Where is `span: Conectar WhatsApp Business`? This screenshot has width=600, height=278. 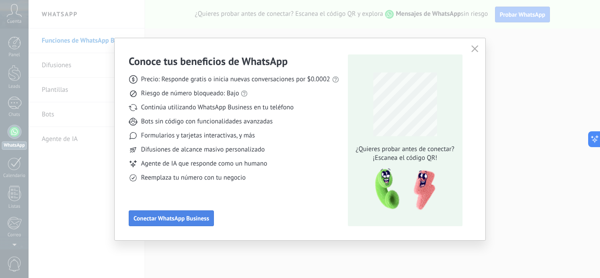
span: Conectar WhatsApp Business is located at coordinates (171, 218).